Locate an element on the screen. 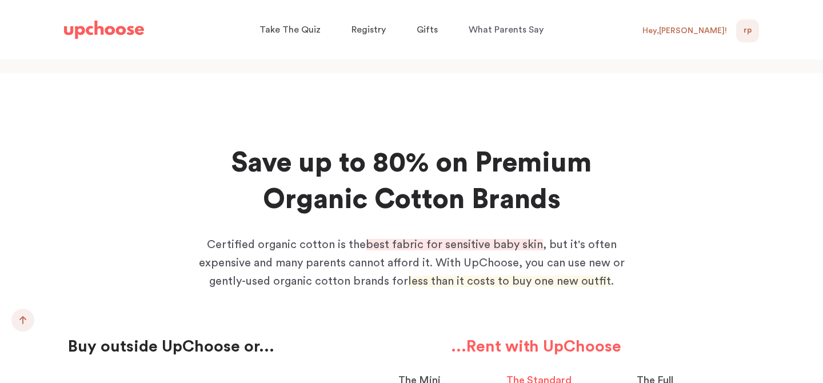  strong: ...Rent with UpChoose is located at coordinates (536, 347).